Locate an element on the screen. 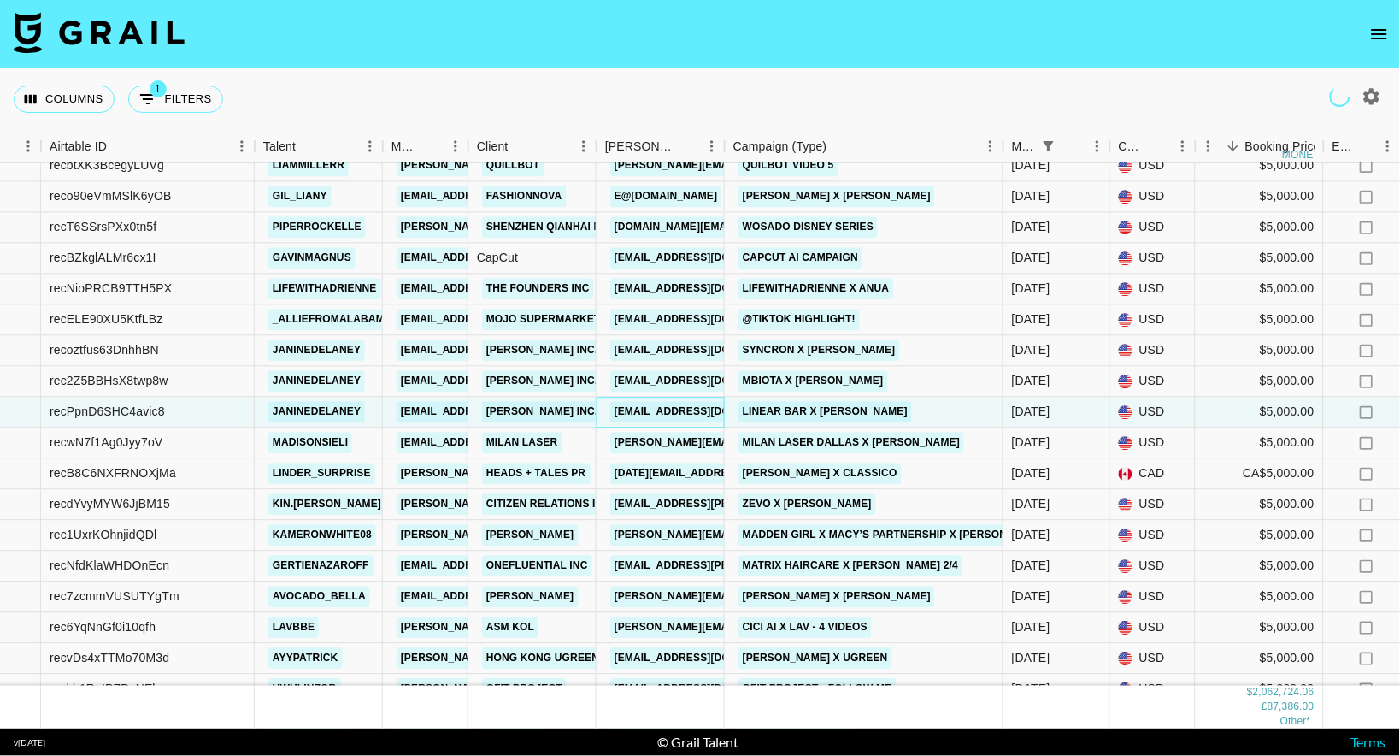 The width and height of the screenshot is (1400, 756). div: money is located at coordinates (1302, 155).